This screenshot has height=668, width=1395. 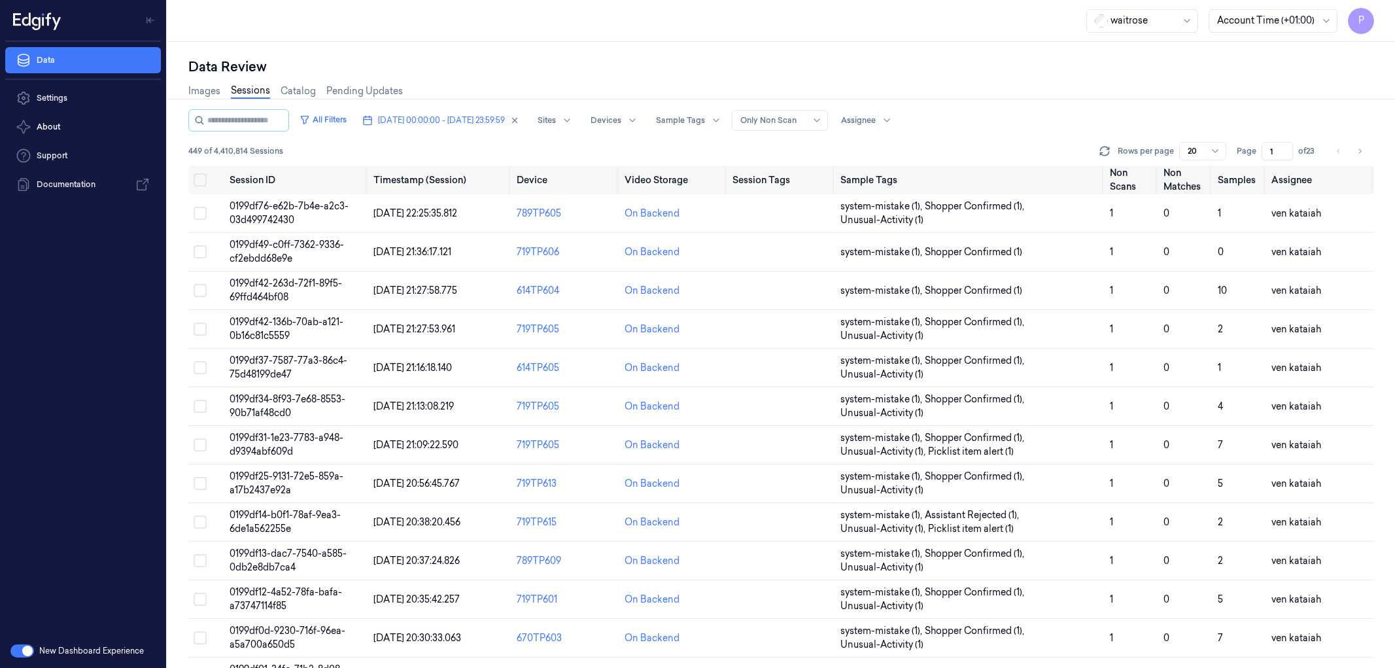 I want to click on a: Pending Updates, so click(x=364, y=91).